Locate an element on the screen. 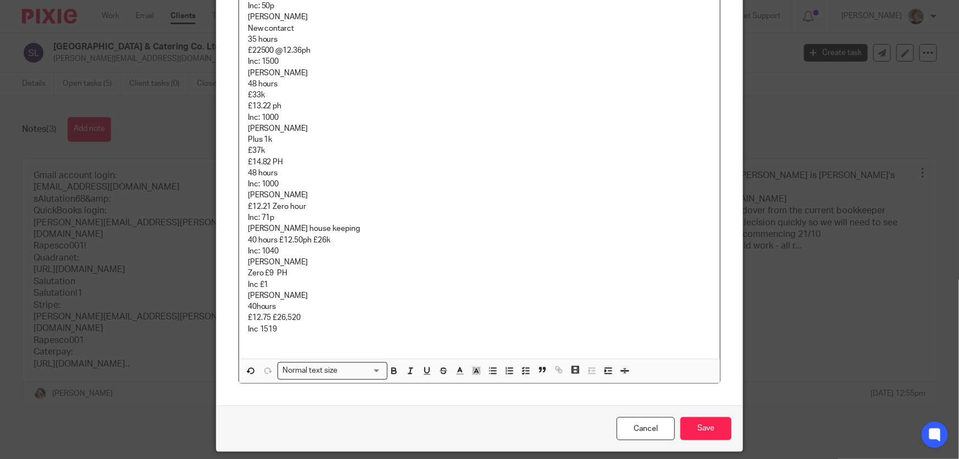 This screenshot has height=459, width=959. p: Inc: 50p is located at coordinates (480, 6).